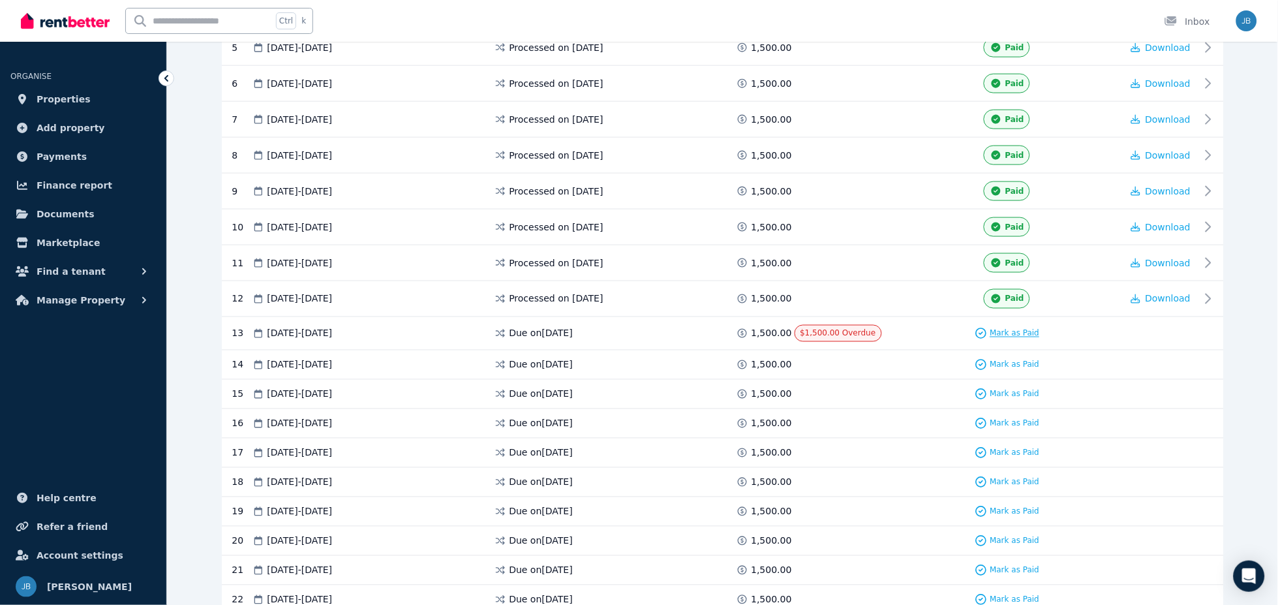 This screenshot has width=1278, height=605. Describe the element at coordinates (83, 300) in the screenshot. I see `button: Manage Property` at that location.